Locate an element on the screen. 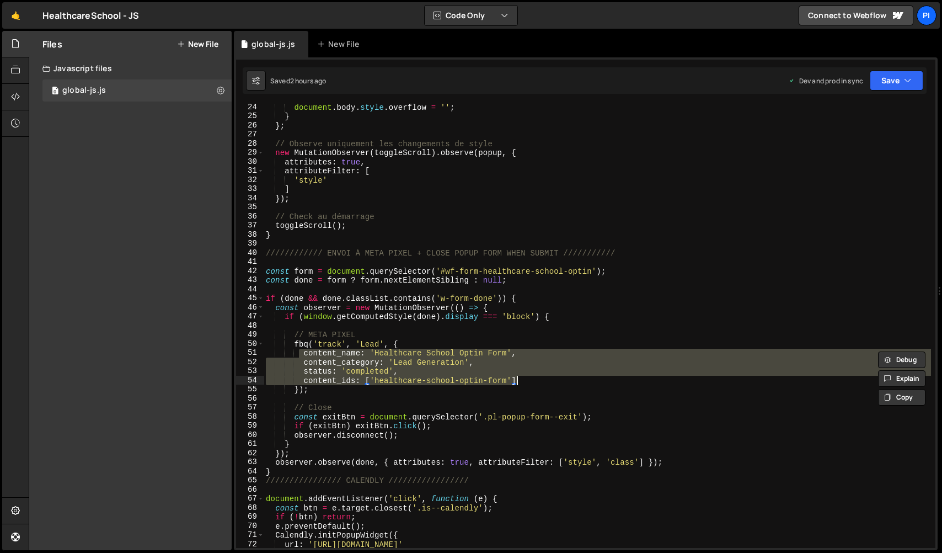 Image resolution: width=942 pixels, height=553 pixels. div: 36 is located at coordinates (250, 216).